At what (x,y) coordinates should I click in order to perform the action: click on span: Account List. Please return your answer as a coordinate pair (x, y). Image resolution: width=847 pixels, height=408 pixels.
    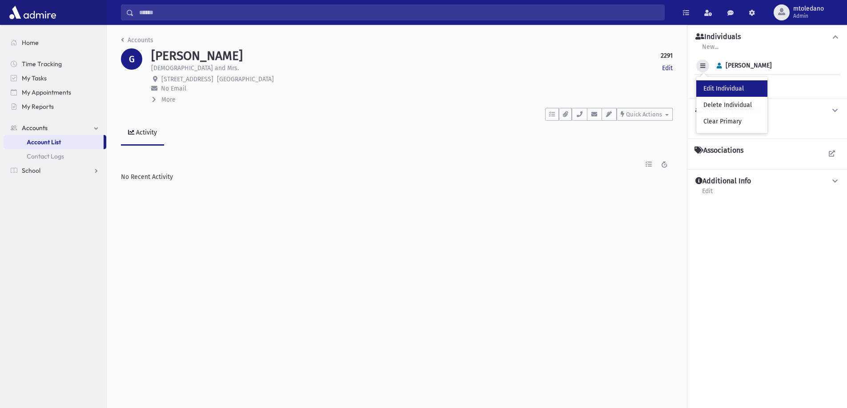
    Looking at the image, I should click on (44, 142).